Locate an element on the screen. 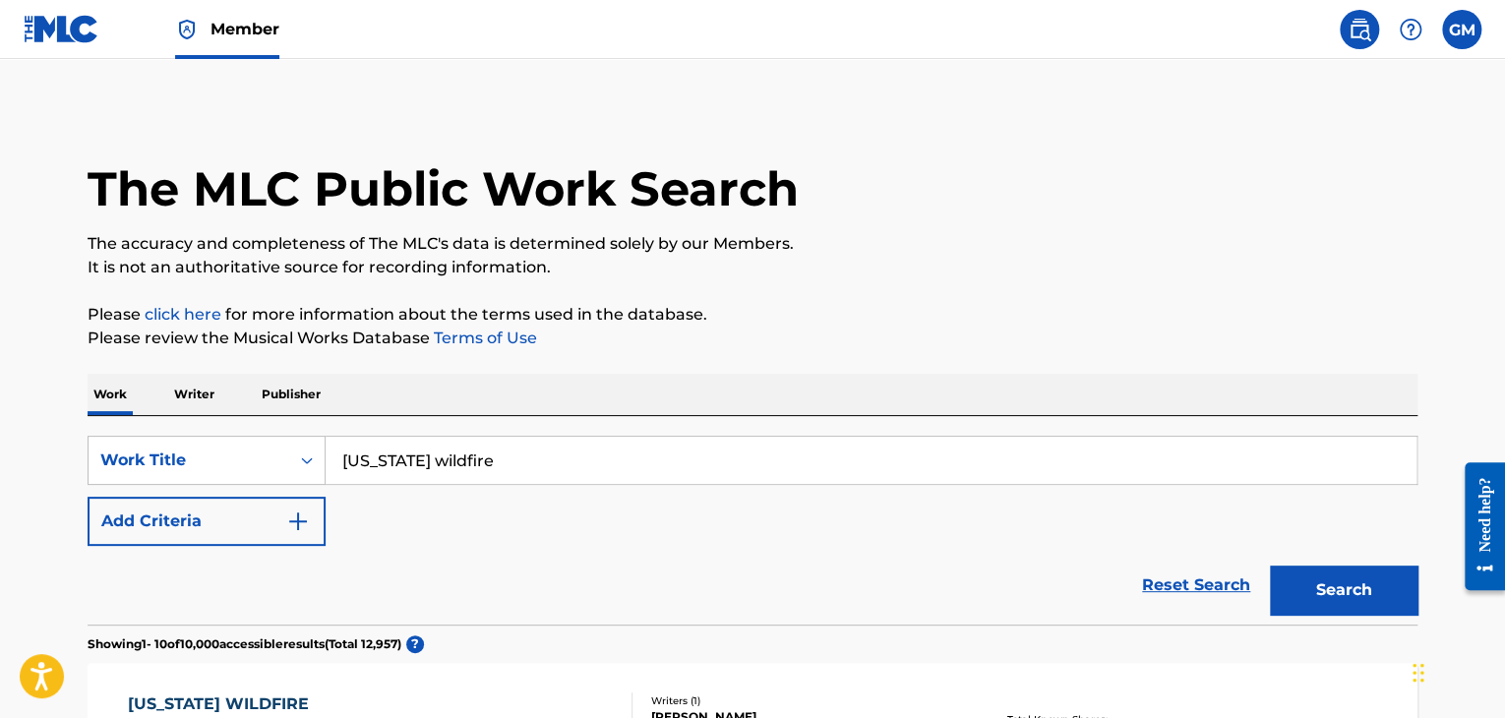  div: Drag is located at coordinates (1419, 673).